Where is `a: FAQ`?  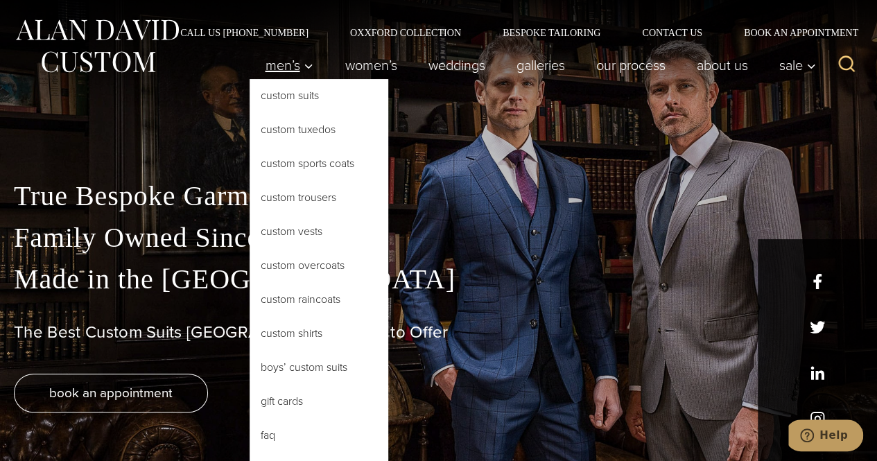 a: FAQ is located at coordinates (319, 435).